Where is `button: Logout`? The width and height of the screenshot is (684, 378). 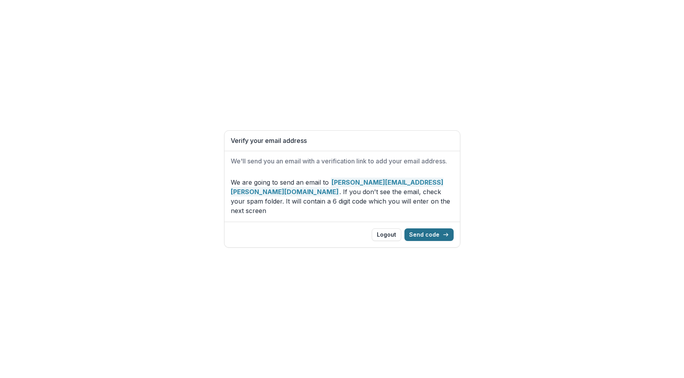
button: Logout is located at coordinates (386, 235).